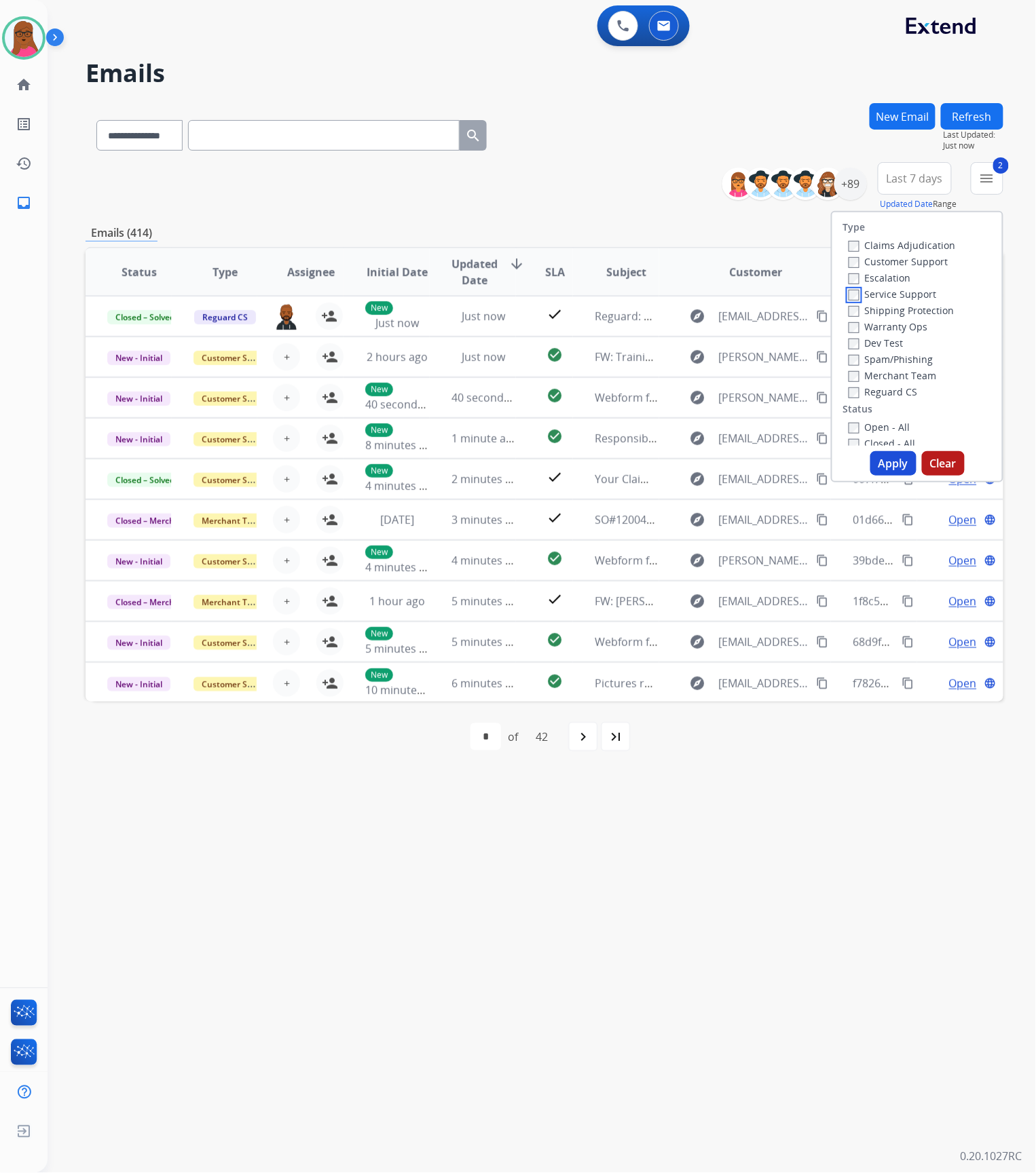  What do you see at coordinates (517, 264) in the screenshot?
I see `mat-icon: arrow_downward` at bounding box center [517, 264].